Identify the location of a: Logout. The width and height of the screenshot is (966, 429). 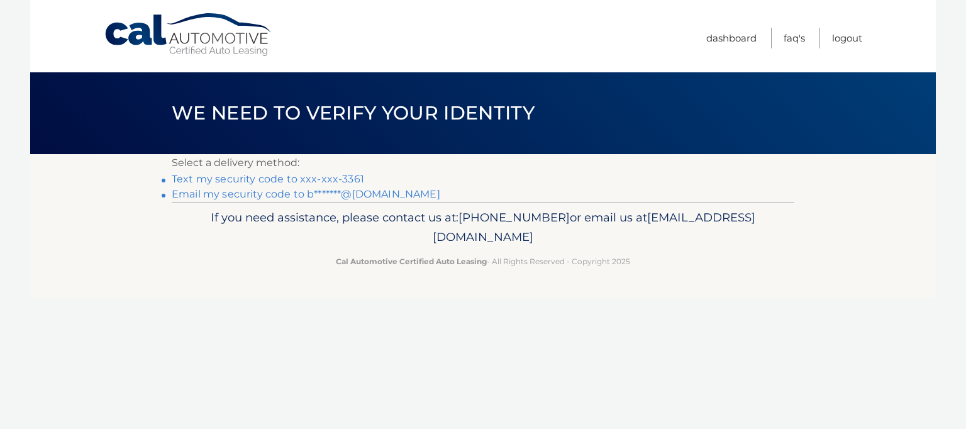
(847, 38).